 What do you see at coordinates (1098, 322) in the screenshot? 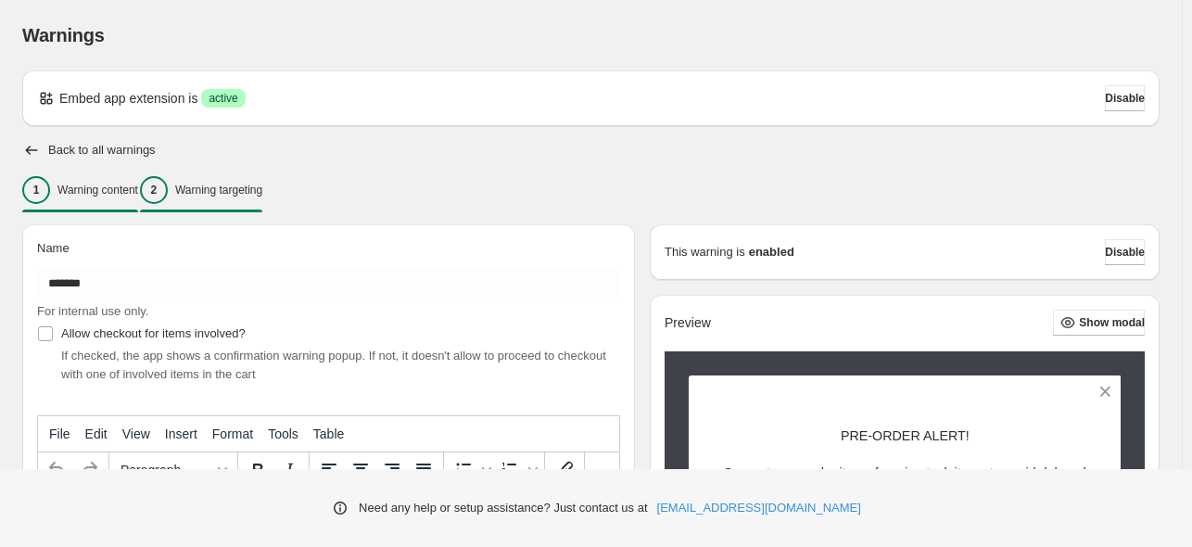
I see `button: Show modal` at bounding box center [1098, 322].